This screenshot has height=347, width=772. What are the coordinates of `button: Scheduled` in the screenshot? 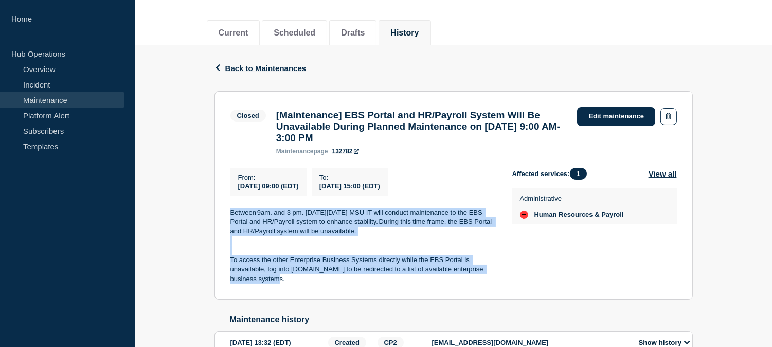 It's located at (294, 33).